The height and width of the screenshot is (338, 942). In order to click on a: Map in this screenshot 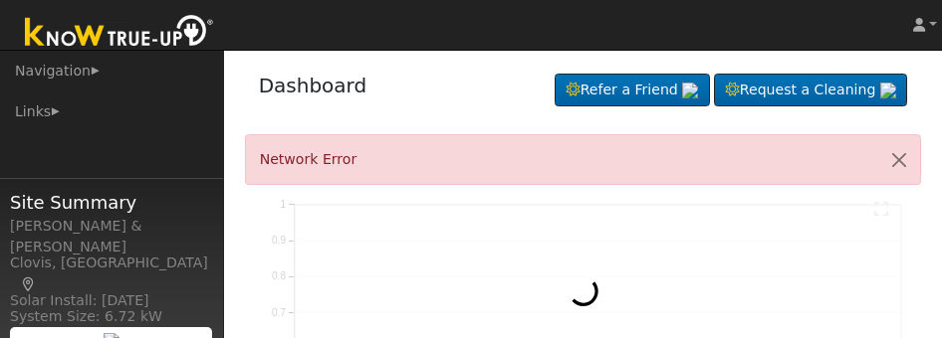, I will do `click(29, 285)`.